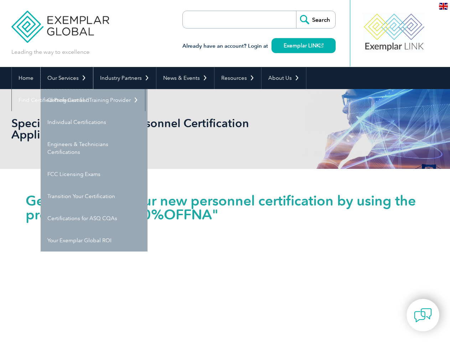 This screenshot has height=342, width=450. I want to click on a: FCC Licensing Exams, so click(94, 174).